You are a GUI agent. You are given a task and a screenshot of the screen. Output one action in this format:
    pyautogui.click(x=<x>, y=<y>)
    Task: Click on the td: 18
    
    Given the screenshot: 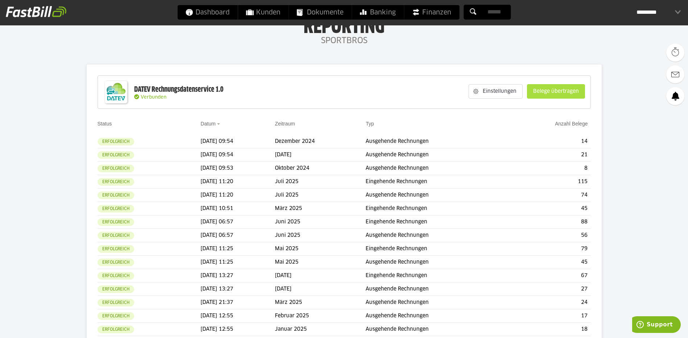 What is the action you would take?
    pyautogui.click(x=551, y=330)
    